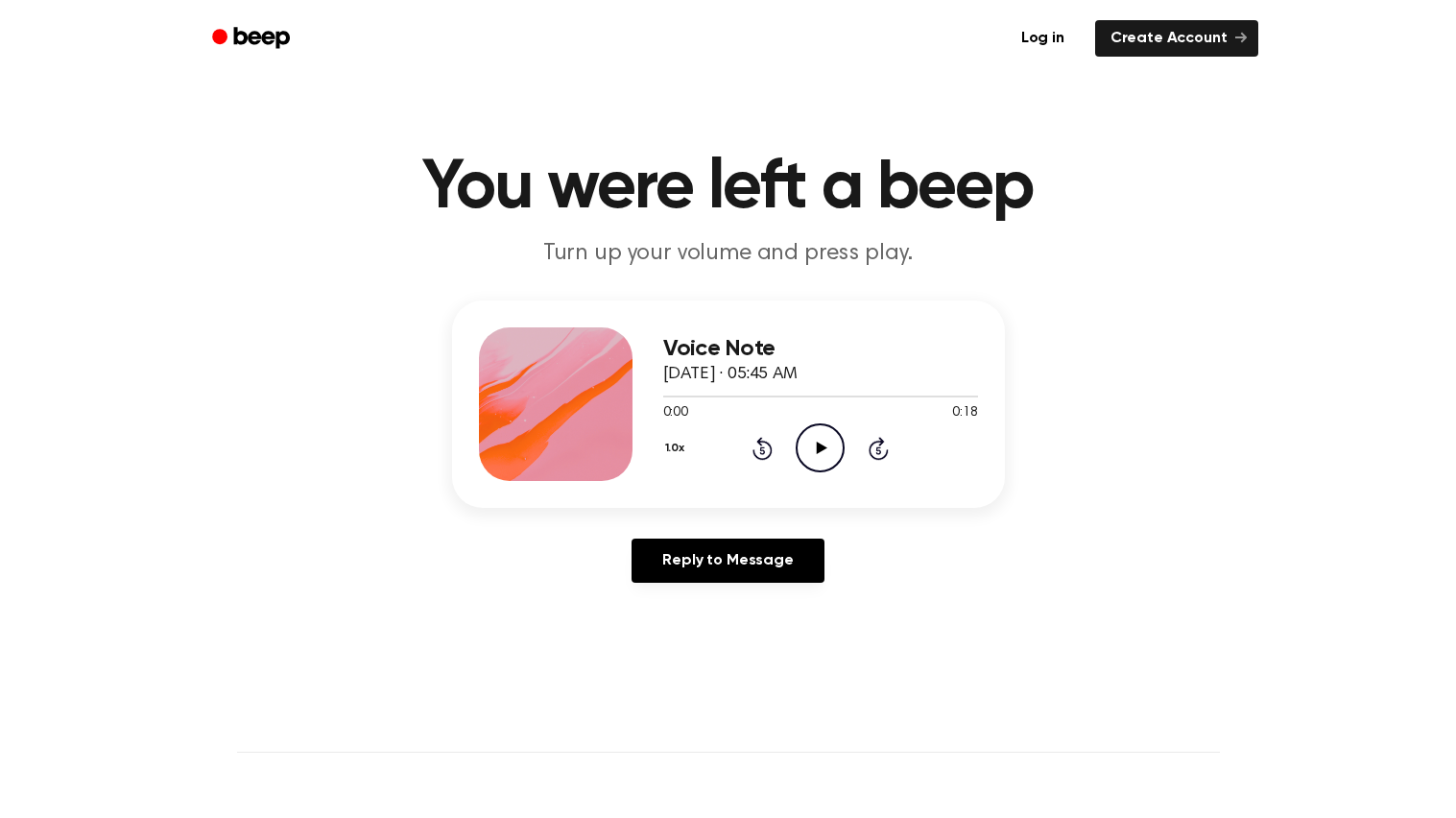 The height and width of the screenshot is (818, 1456). What do you see at coordinates (253, 38) in the screenshot?
I see `a: Beep` at bounding box center [253, 38].